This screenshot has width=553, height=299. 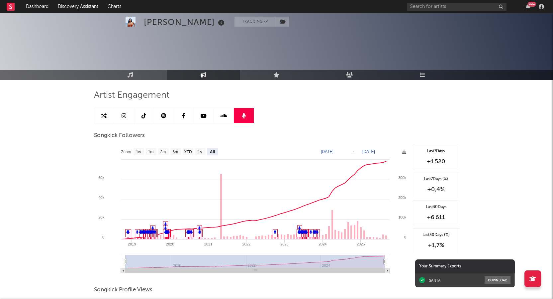 I want to click on text: 2020, so click(x=170, y=244).